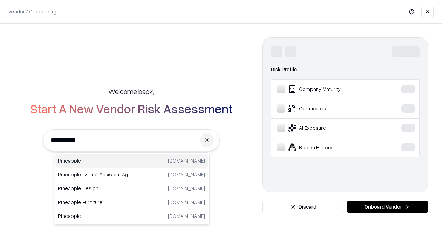  Describe the element at coordinates (131, 91) in the screenshot. I see `h5: Welcome back,` at that location.